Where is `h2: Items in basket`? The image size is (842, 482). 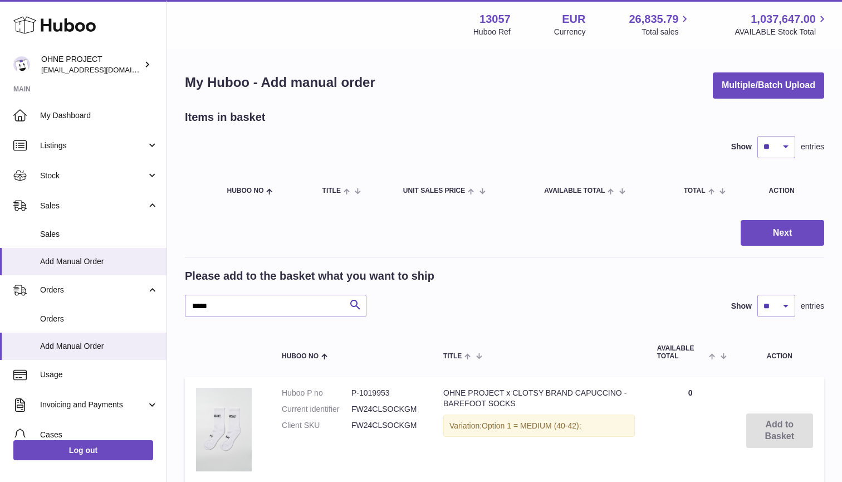
h2: Items in basket is located at coordinates (225, 117).